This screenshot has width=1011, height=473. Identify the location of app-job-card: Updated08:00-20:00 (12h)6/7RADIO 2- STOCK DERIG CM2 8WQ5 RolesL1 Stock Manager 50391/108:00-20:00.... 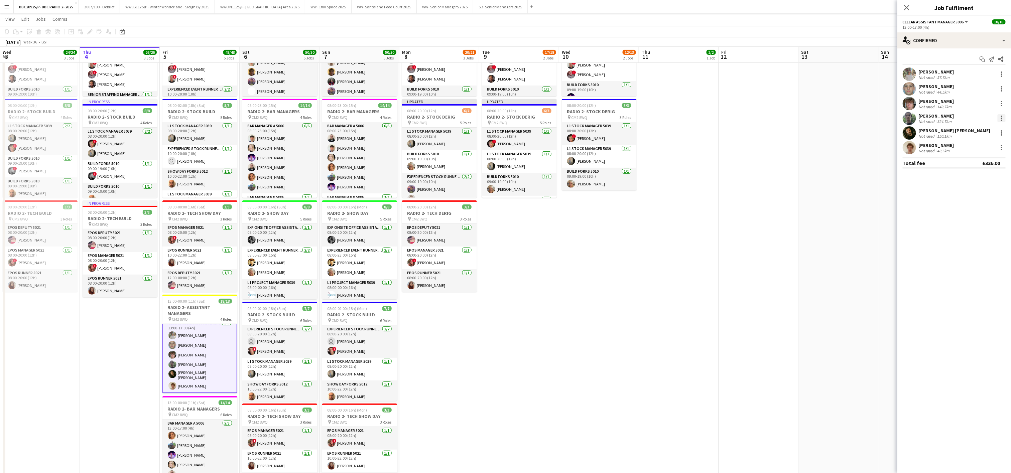
(440, 148).